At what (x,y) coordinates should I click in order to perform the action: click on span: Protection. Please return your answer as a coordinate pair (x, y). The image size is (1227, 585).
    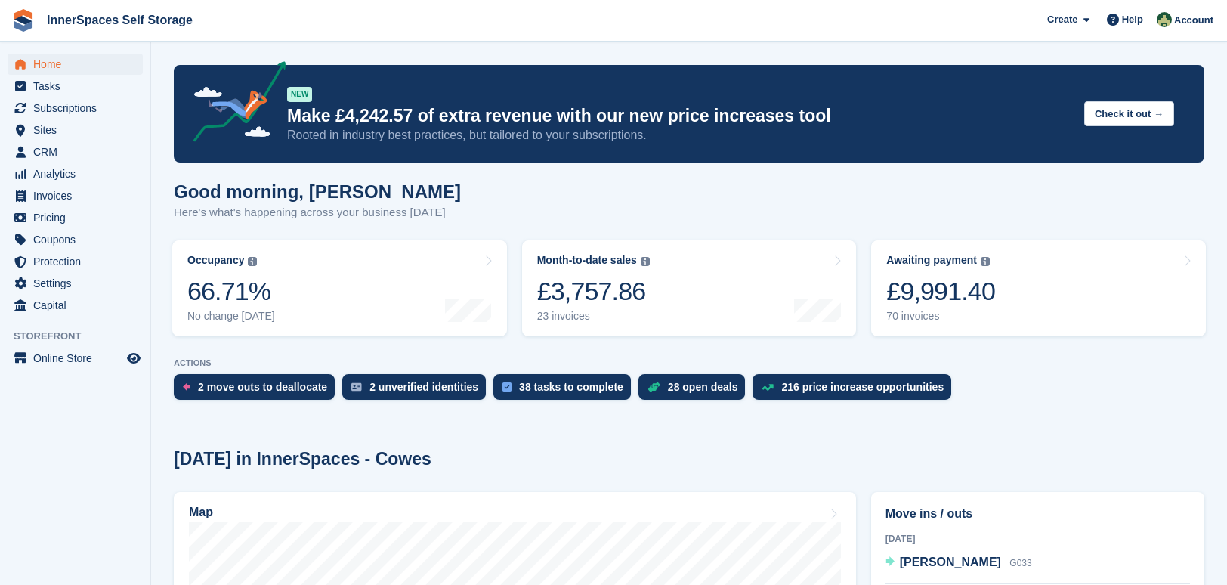
    Looking at the image, I should click on (79, 262).